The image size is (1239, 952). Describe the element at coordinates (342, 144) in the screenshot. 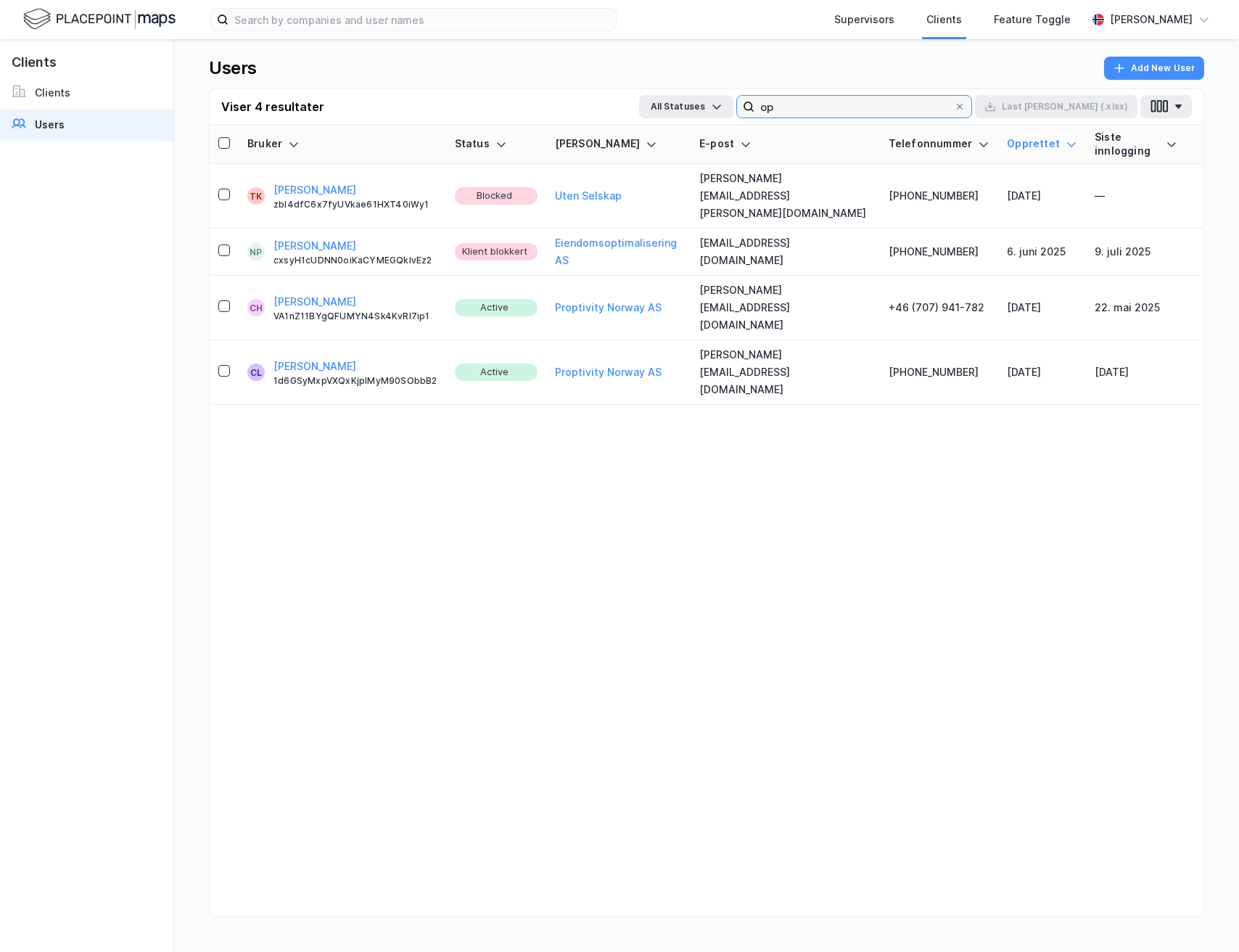

I see `div: Bruker` at that location.